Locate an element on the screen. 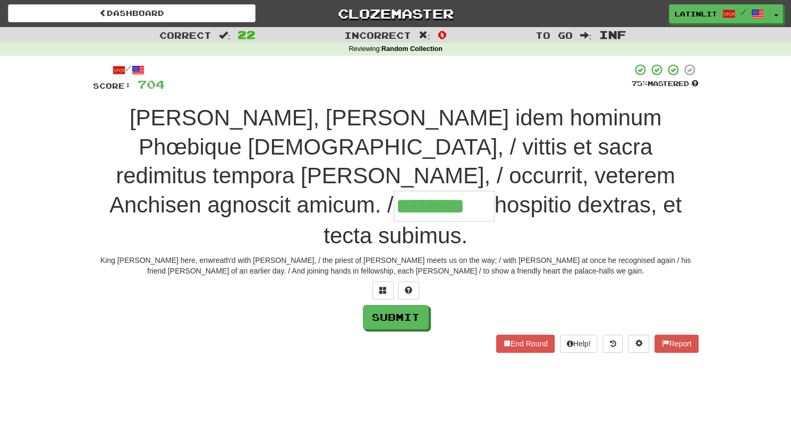  span: To go is located at coordinates (554, 35).